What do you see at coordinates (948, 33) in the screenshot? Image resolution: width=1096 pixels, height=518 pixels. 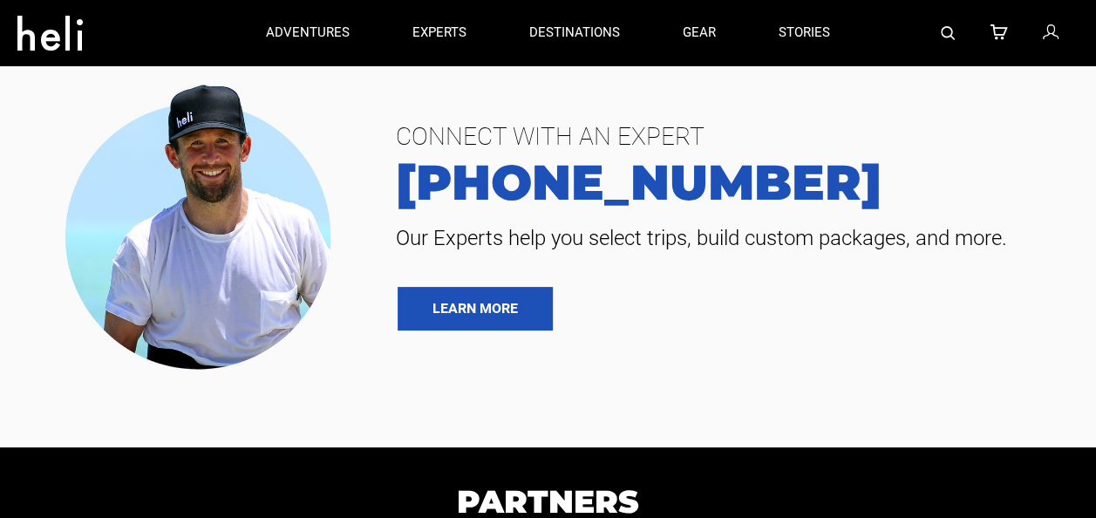 I see `img: search-bar-icon.svg` at bounding box center [948, 33].